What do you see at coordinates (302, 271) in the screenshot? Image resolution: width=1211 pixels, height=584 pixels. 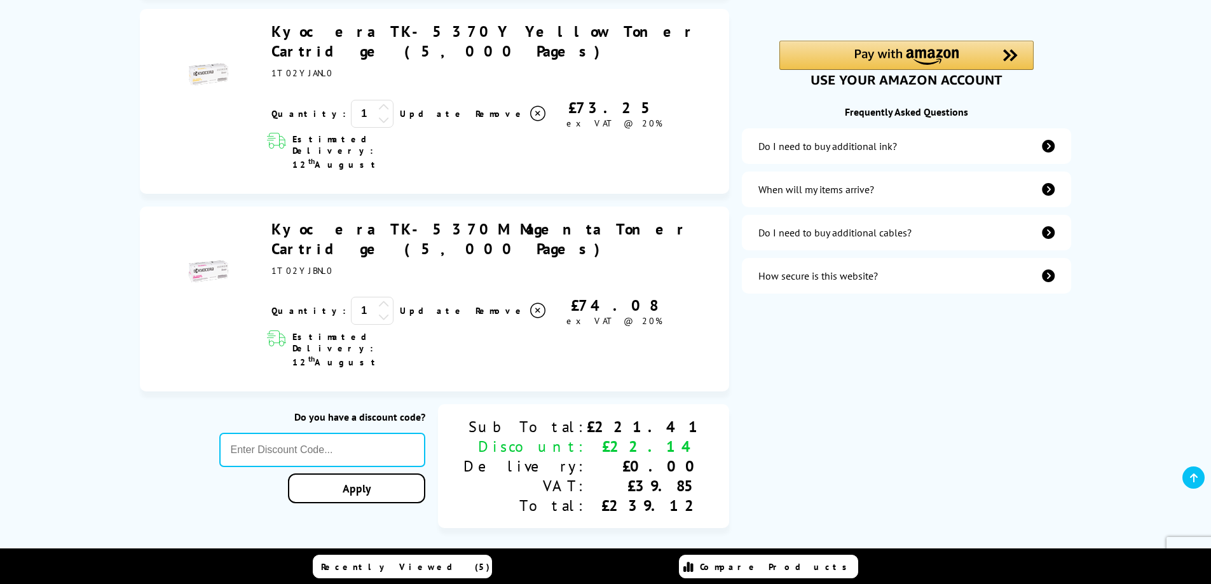 I see `span: 1T02YJBNL0` at bounding box center [302, 271].